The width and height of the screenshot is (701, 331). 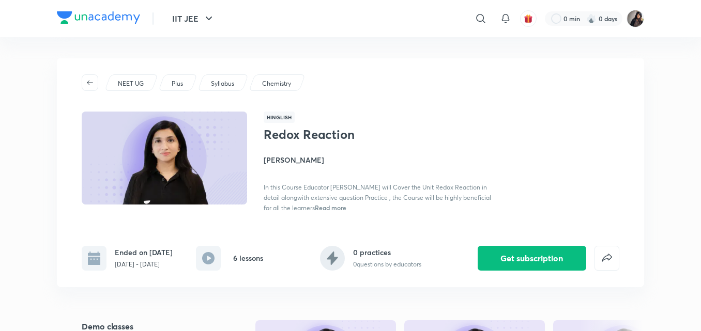 What do you see at coordinates (98, 19) in the screenshot?
I see `a: Company Logo` at bounding box center [98, 19].